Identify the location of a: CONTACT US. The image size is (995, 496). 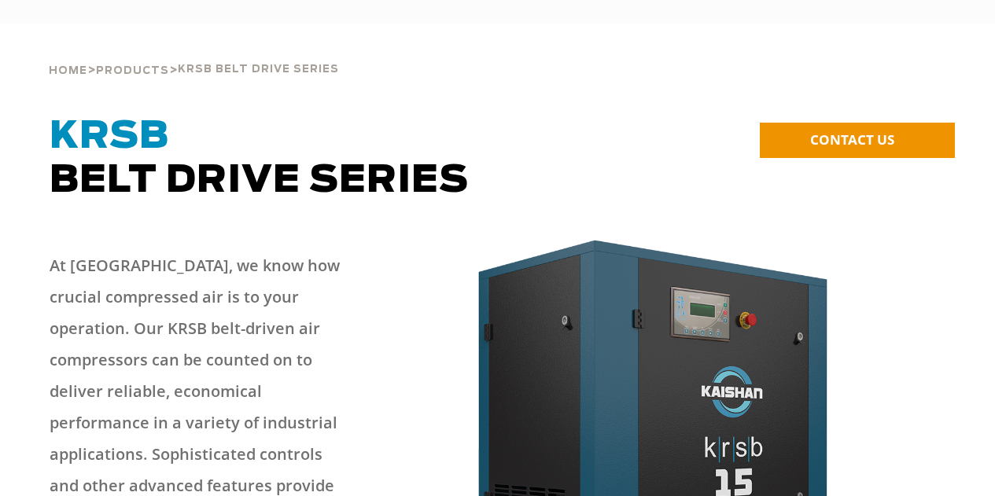
(857, 140).